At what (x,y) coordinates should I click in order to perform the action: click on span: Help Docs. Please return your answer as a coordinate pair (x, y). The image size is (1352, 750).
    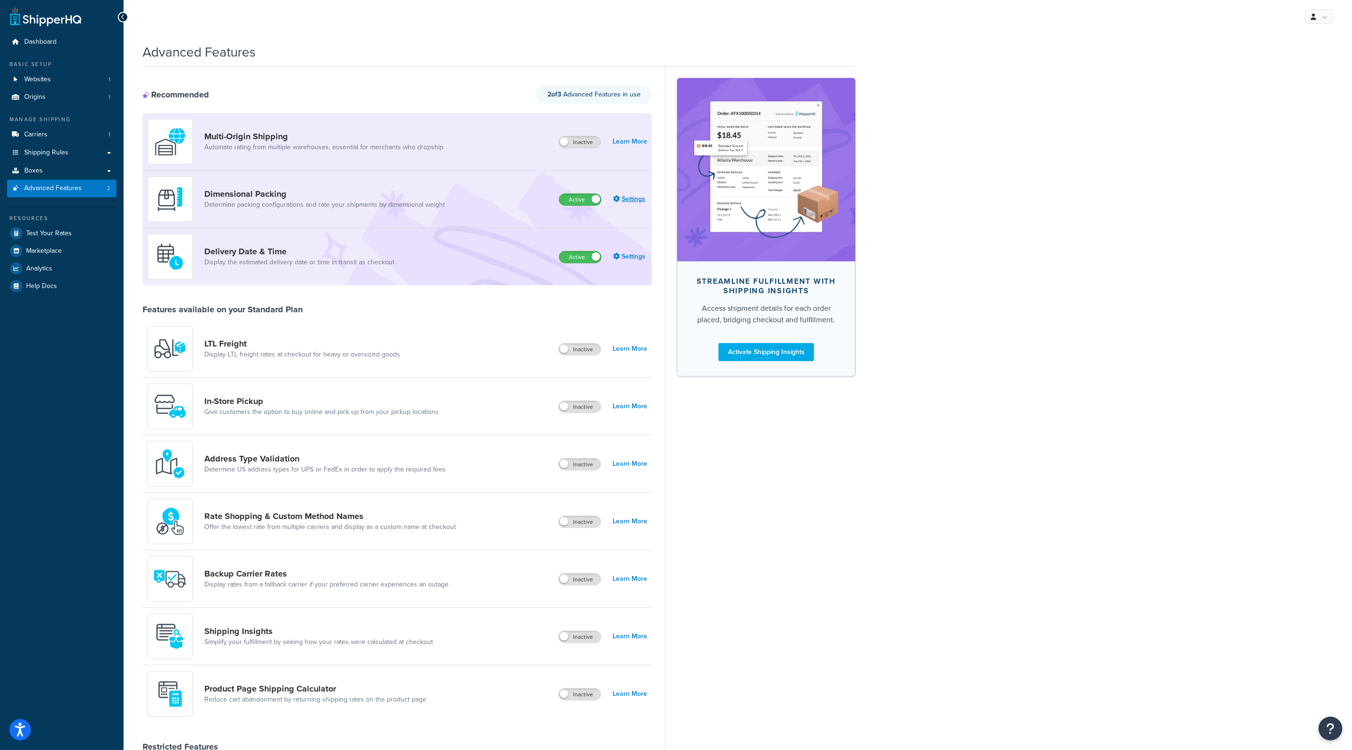
    Looking at the image, I should click on (41, 286).